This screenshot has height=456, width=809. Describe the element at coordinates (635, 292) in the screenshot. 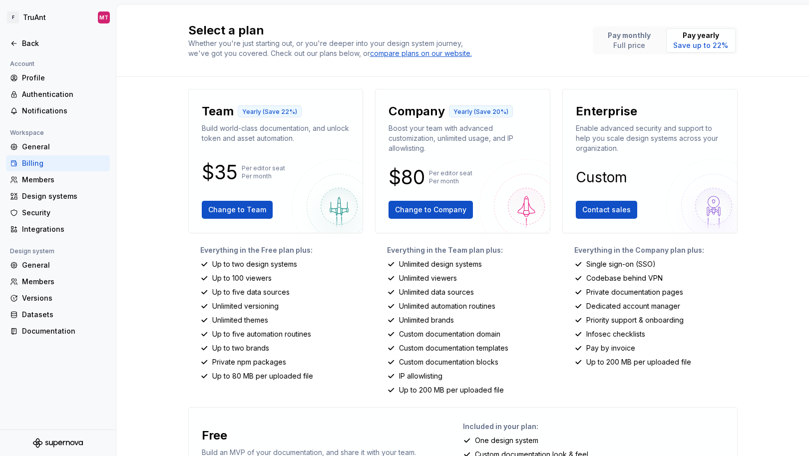

I see `p: Private documentation pages` at that location.